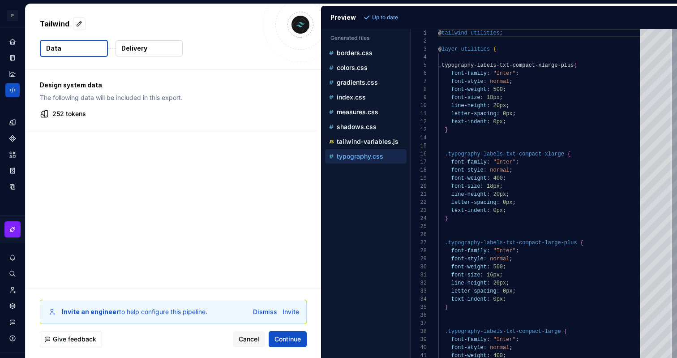  What do you see at coordinates (419, 283) in the screenshot?
I see `div: 32` at bounding box center [419, 283].